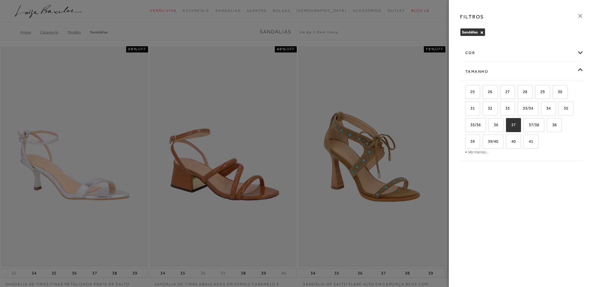 This screenshot has width=595, height=287. Describe the element at coordinates (468, 126) in the screenshot. I see `input: 35/36` at that location.